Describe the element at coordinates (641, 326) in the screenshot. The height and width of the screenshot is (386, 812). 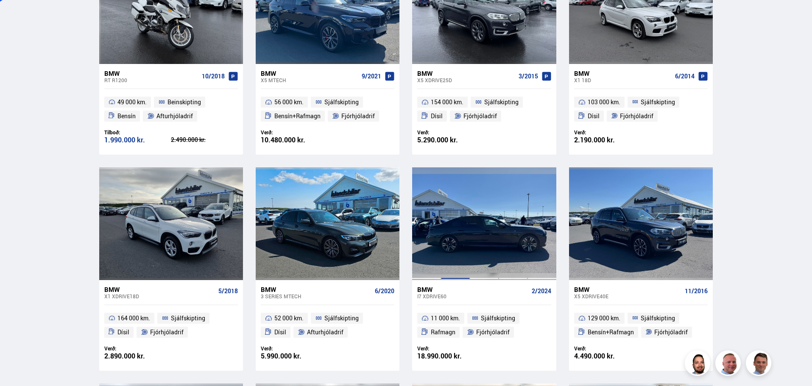
I see `a: BMW X5 XDRIVE40E 11/2016 129 000 km. Sjálfskipting Bensín+Rafmagn Fjórhjóladrif Verð: 4.490.000 kr.` at that location.